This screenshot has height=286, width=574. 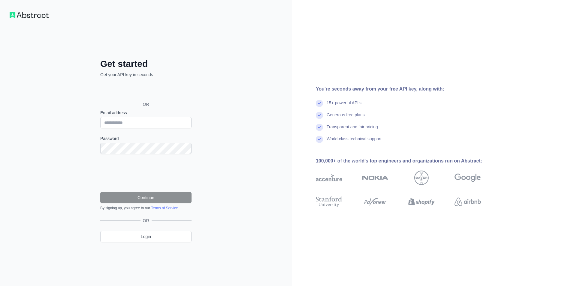 What do you see at coordinates (354, 142) in the screenshot?
I see `div: World-class technical support` at bounding box center [354, 142].